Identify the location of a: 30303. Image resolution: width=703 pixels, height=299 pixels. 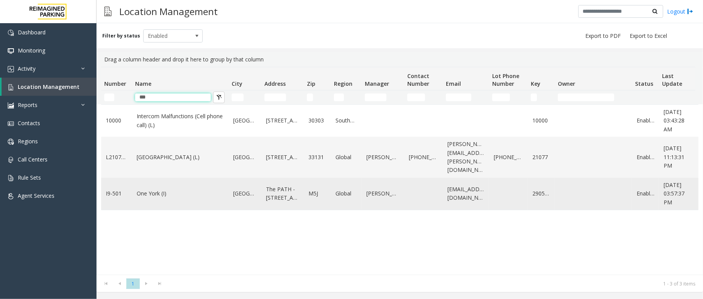
(317, 121).